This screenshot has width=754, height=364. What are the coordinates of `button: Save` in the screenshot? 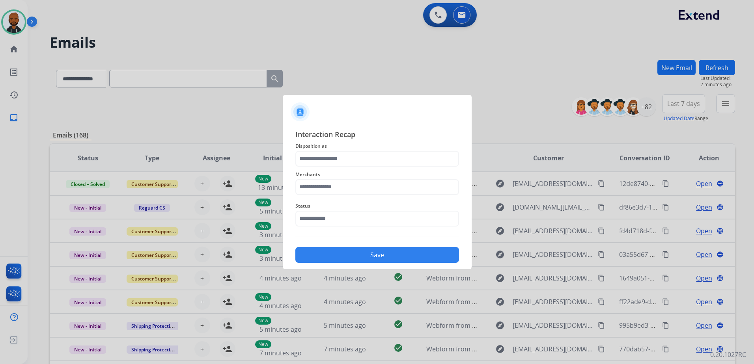 It's located at (377, 255).